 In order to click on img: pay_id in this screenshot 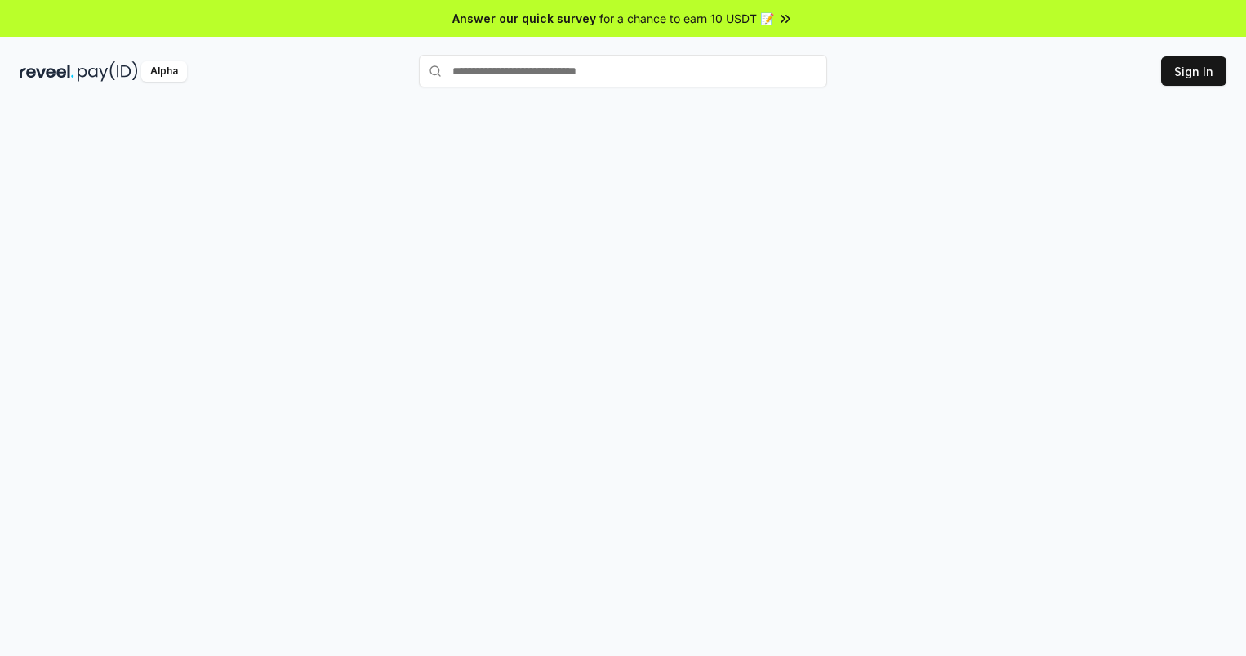, I will do `click(108, 71)`.